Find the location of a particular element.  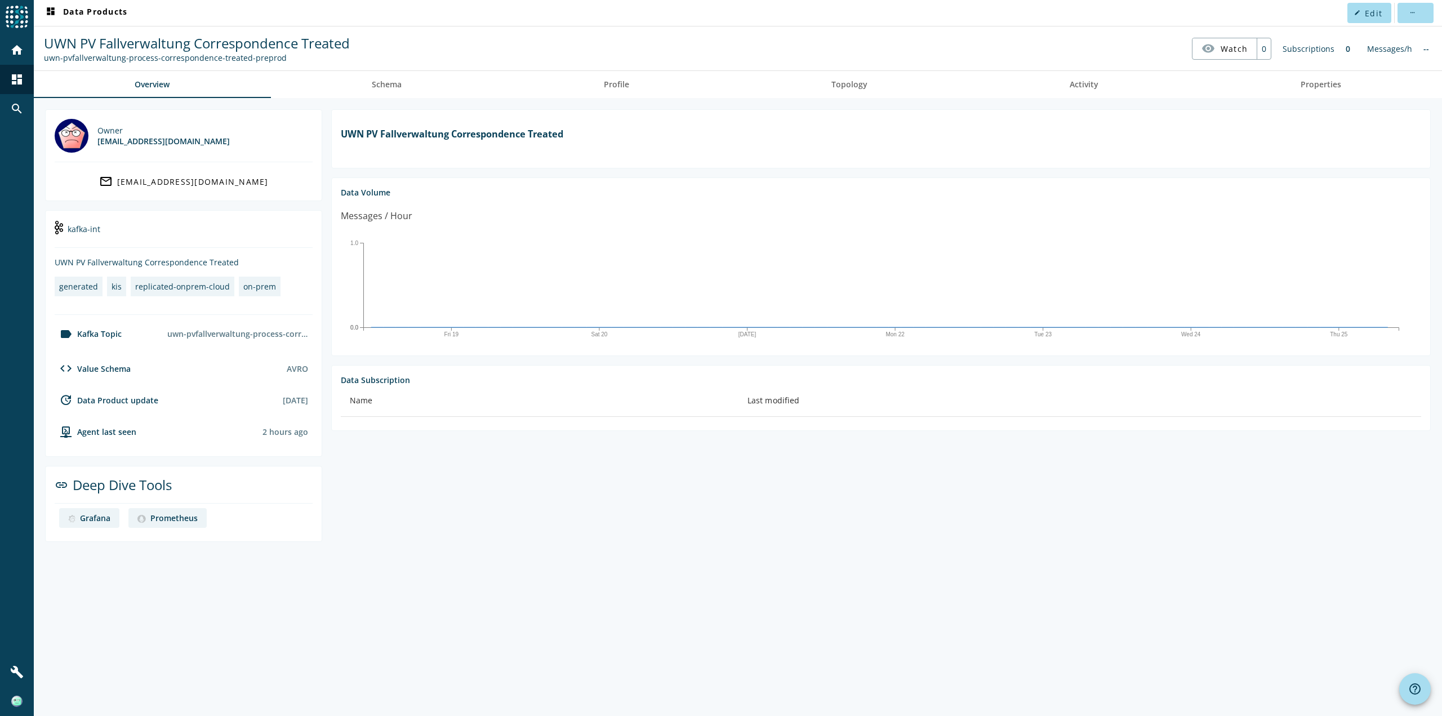

mat-icon: visibility is located at coordinates (1209, 48).